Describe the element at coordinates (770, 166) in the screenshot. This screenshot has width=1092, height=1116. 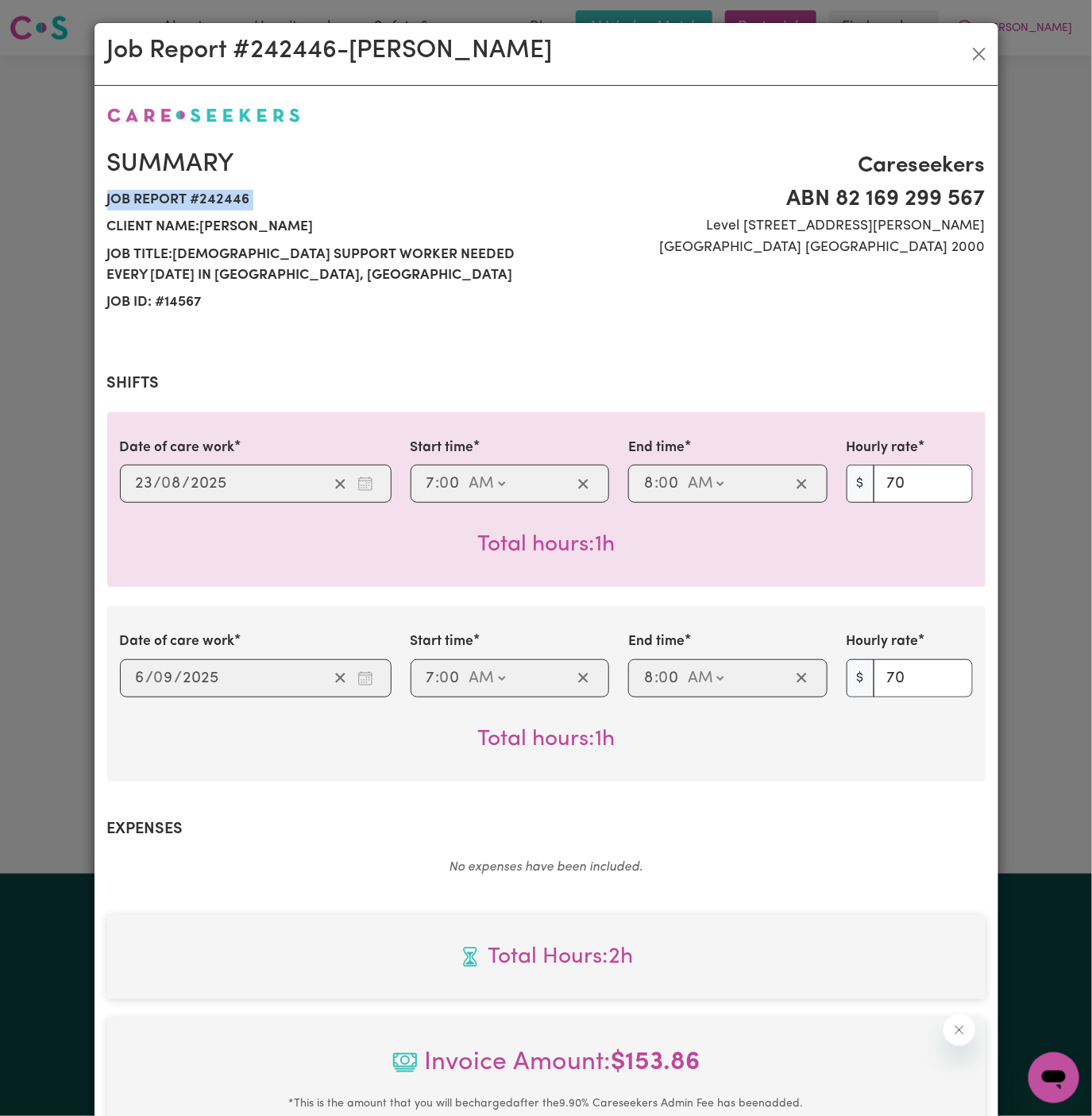
I see `span: Careseekers` at that location.